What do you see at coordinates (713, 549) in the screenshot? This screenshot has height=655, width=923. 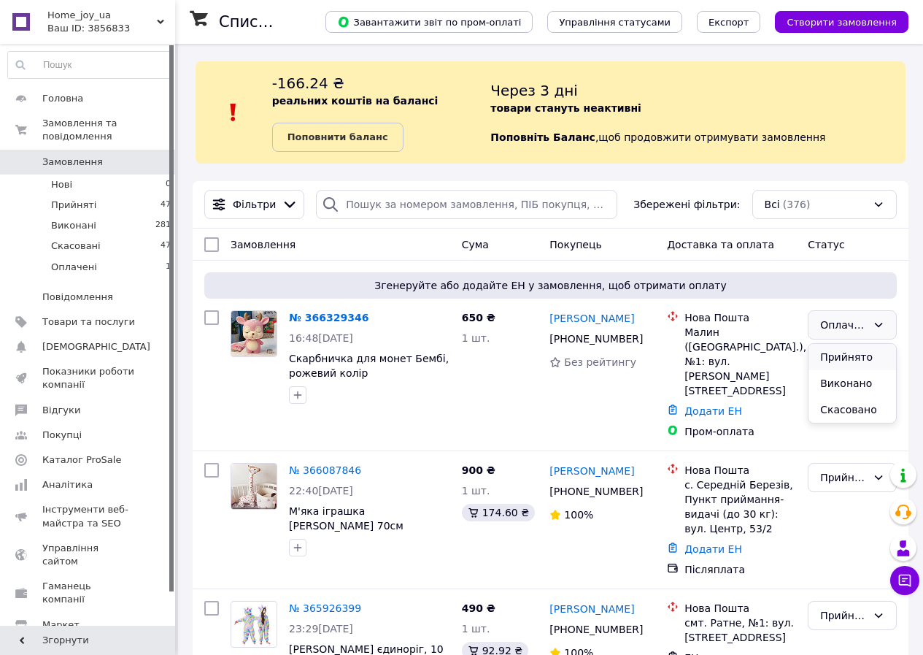 I see `a: Додати ЕН` at bounding box center [713, 549].